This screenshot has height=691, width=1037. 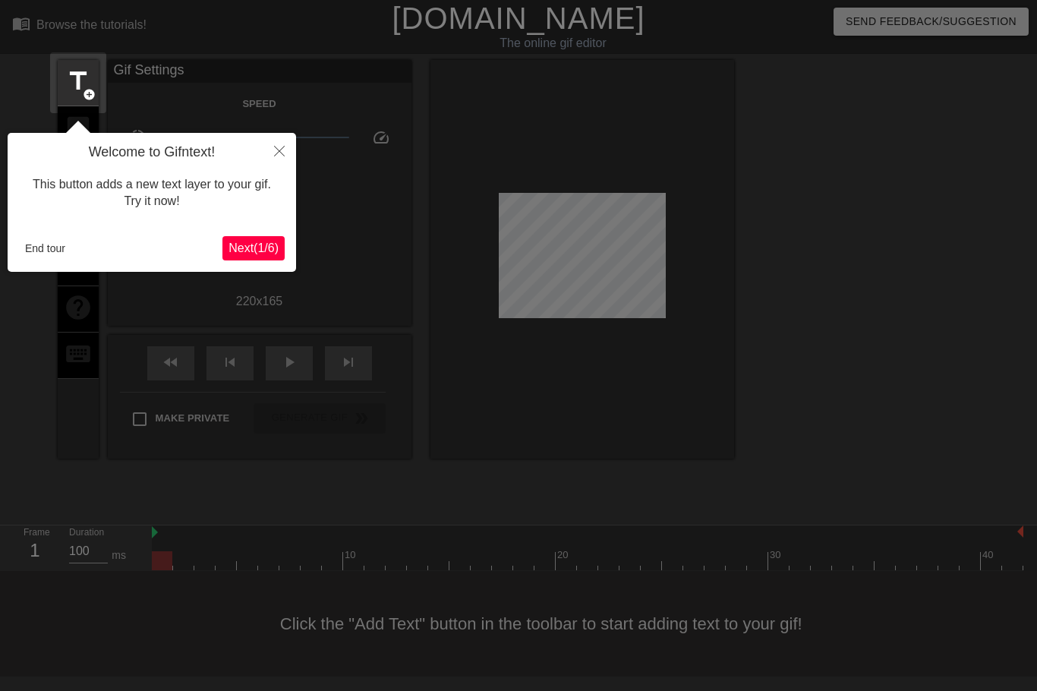 What do you see at coordinates (254, 248) in the screenshot?
I see `button: Next` at bounding box center [254, 248].